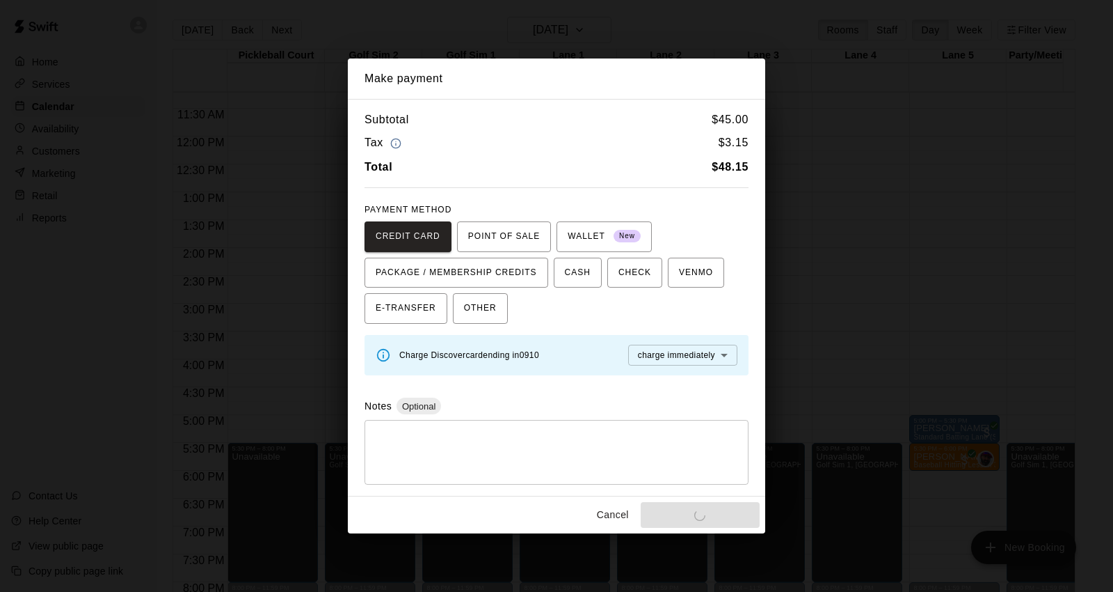  I want to click on label: Notes, so click(378, 406).